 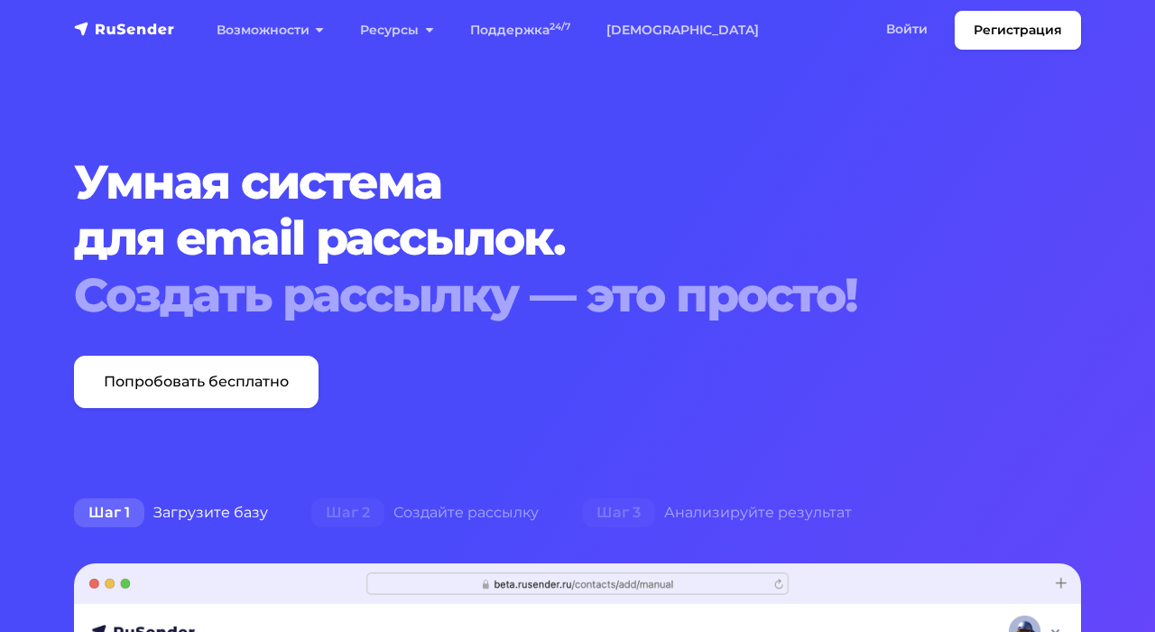 What do you see at coordinates (109, 513) in the screenshot?
I see `span: Шаг 1` at bounding box center [109, 513].